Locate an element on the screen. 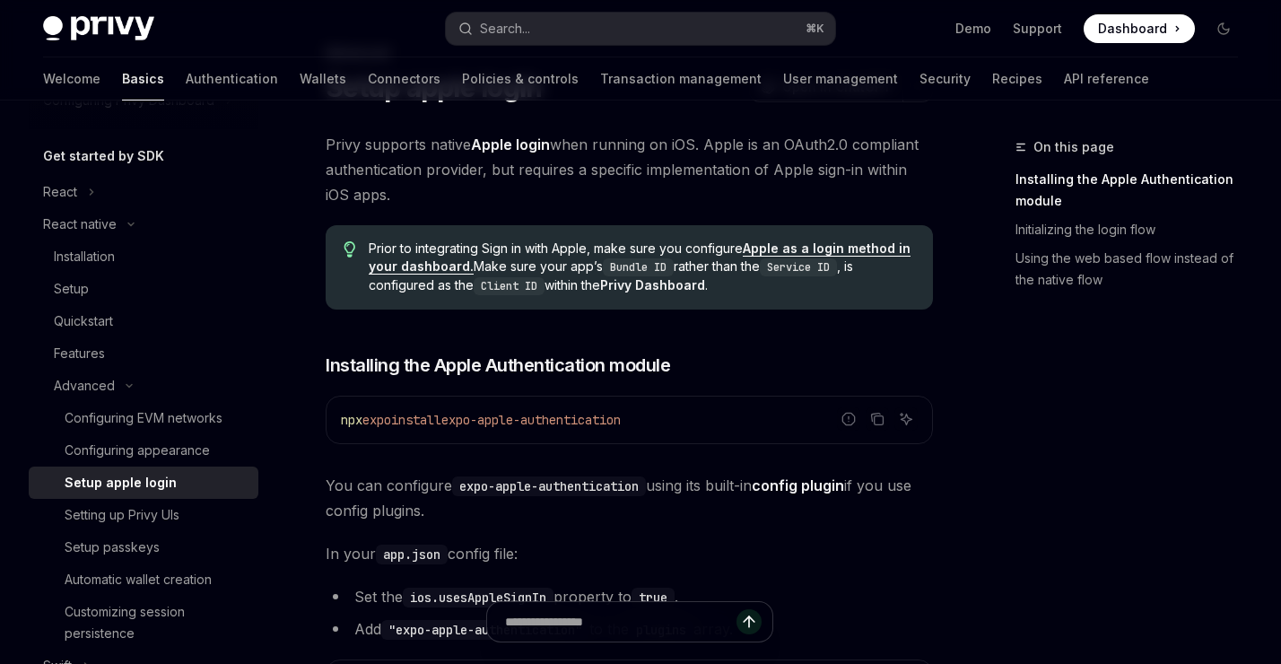  a: Welcome is located at coordinates (72, 79).